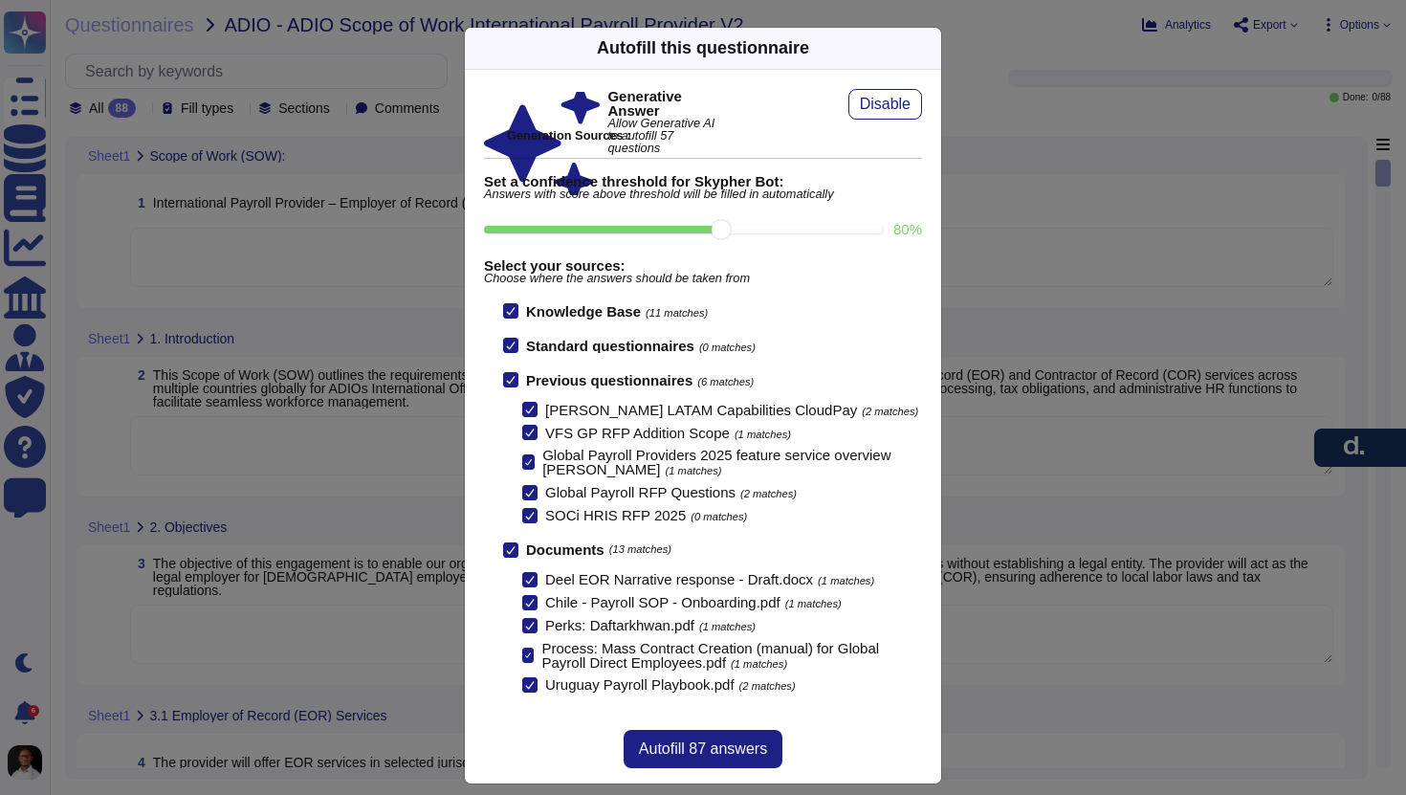 The width and height of the screenshot is (1406, 795). I want to click on span: (13 matches), so click(640, 549).